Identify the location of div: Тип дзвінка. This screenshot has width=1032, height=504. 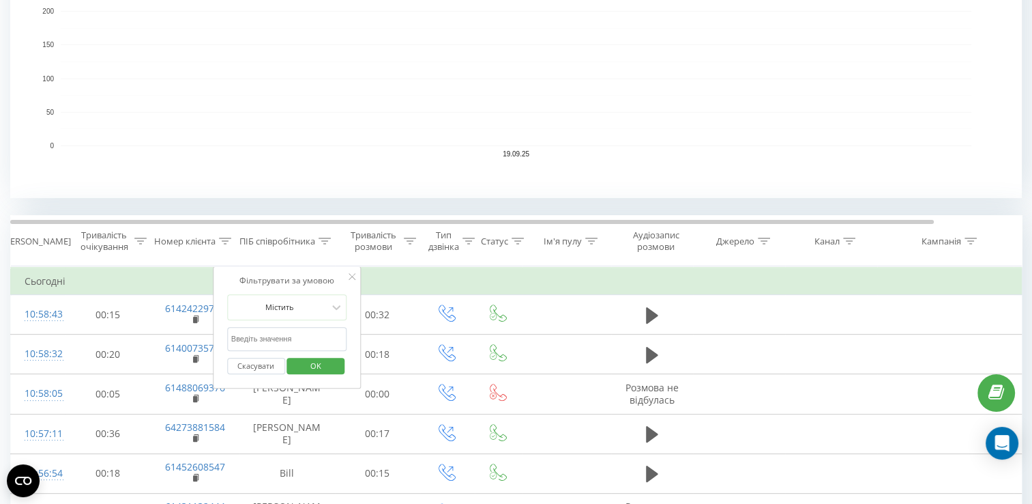
(444, 241).